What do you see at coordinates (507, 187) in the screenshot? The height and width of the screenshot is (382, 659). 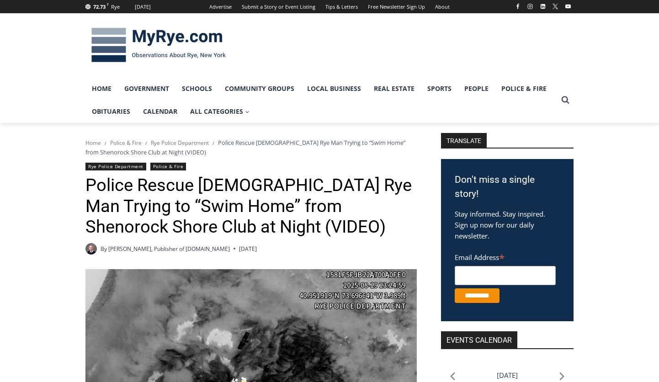 I see `h3: Don't miss a single story!` at bounding box center [507, 187].